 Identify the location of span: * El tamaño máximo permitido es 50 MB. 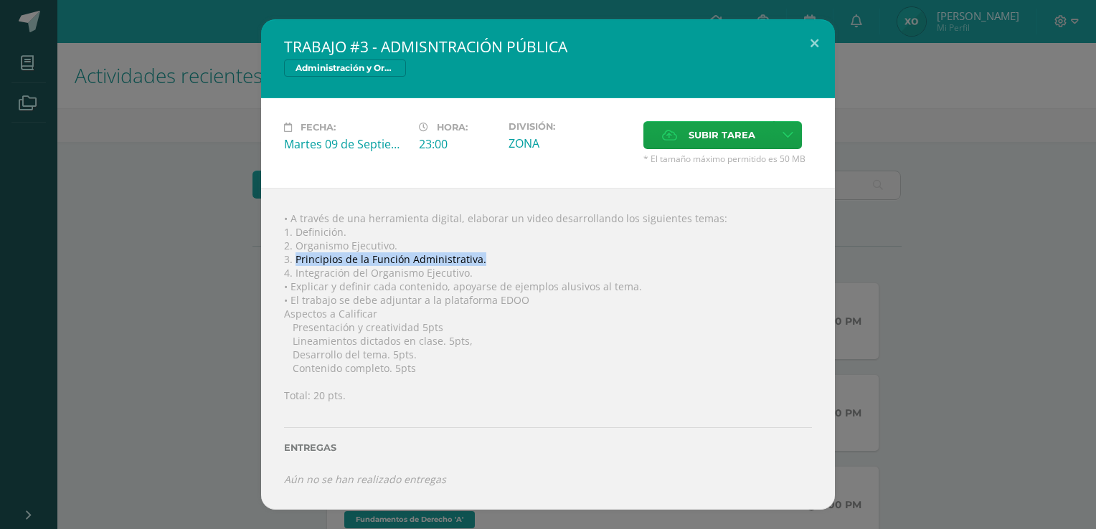
(727, 158).